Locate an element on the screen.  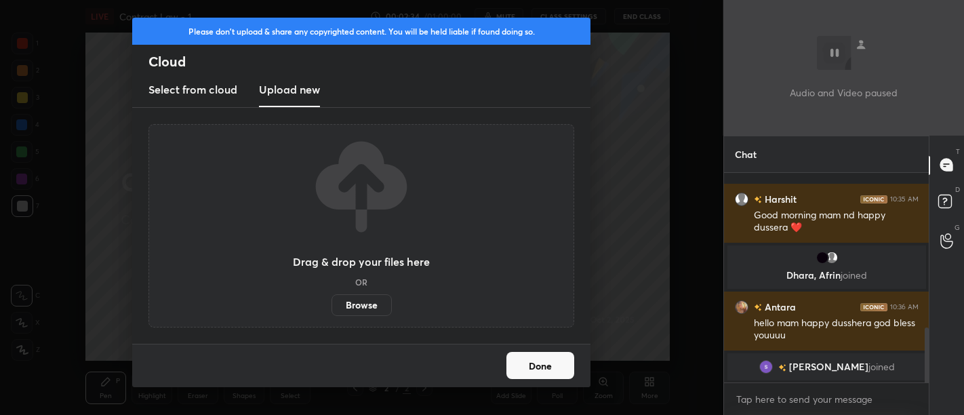
button: Done is located at coordinates (540, 365).